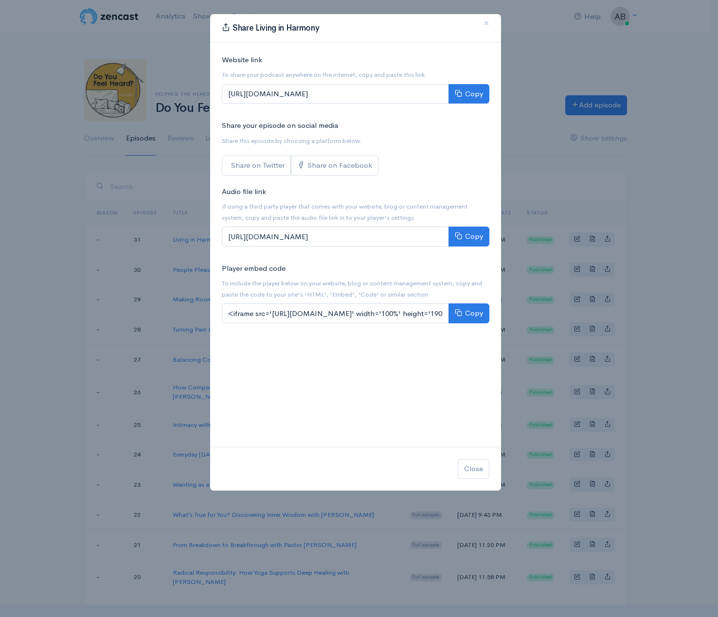 The image size is (718, 617). Describe the element at coordinates (280, 125) in the screenshot. I see `label: Share your episode on social media` at that location.